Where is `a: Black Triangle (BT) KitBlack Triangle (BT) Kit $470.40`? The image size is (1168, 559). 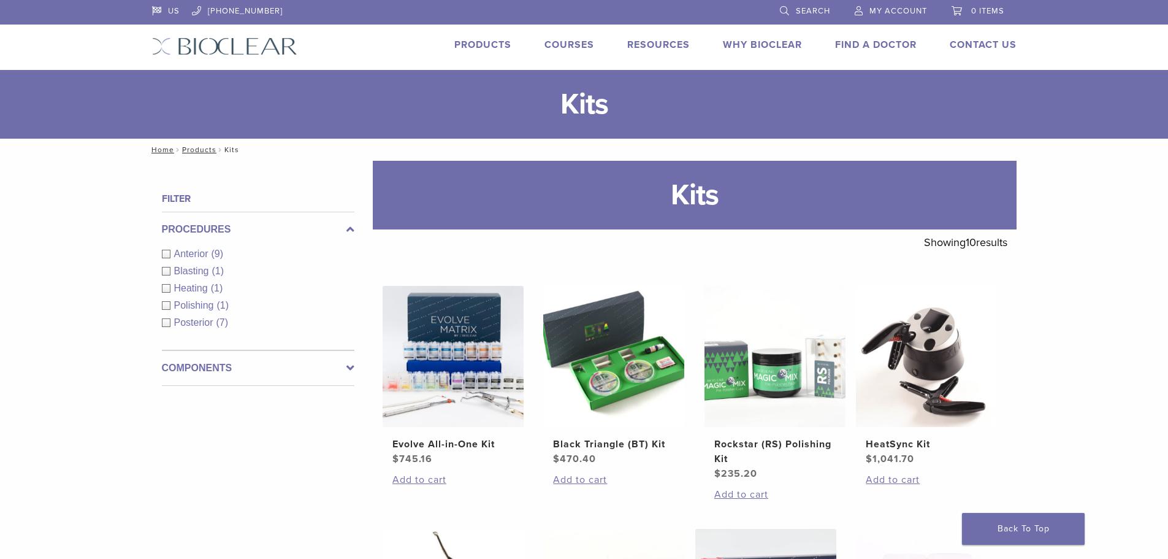 a: Black Triangle (BT) KitBlack Triangle (BT) Kit $470.40 is located at coordinates (614, 376).